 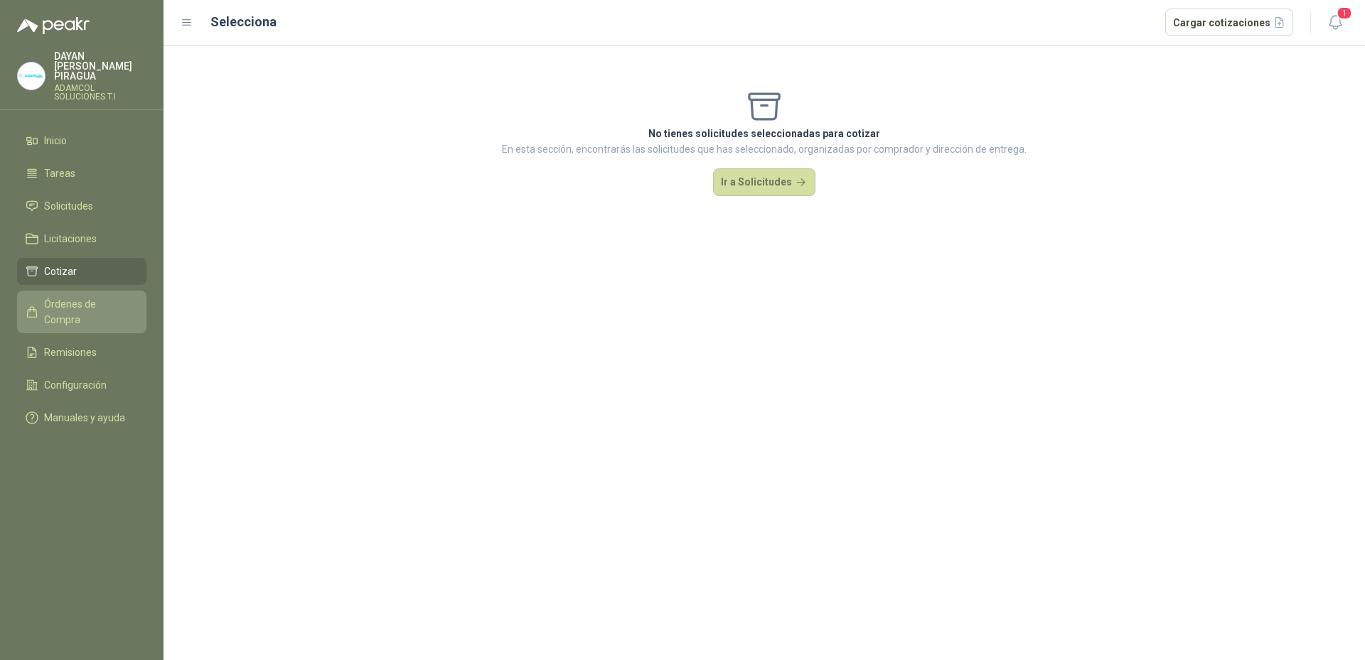 I want to click on button: Ir a Solicitudes, so click(x=764, y=183).